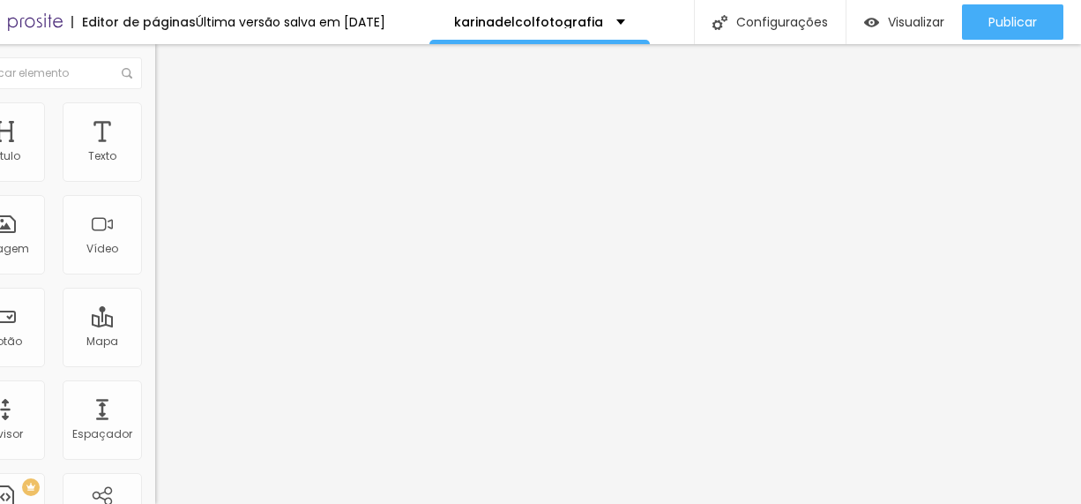  I want to click on div: Espaçador, so click(102, 434).